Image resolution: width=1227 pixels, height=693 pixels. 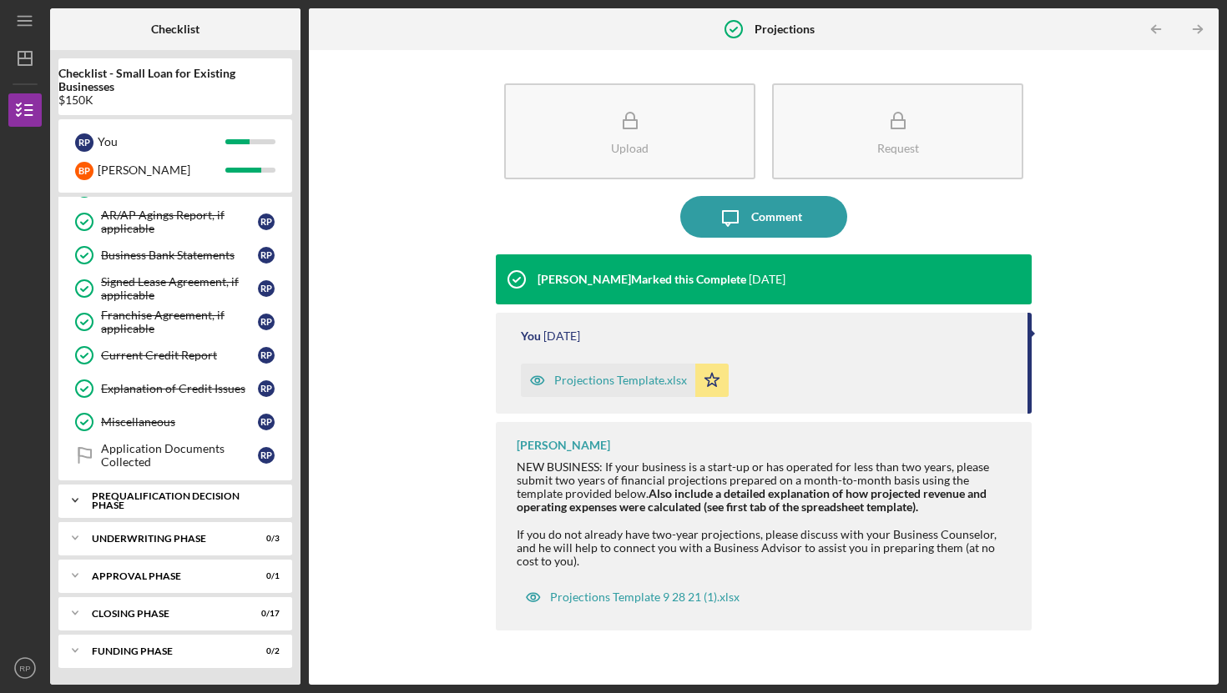 I want to click on div: 0 / 17, so click(x=265, y=614).